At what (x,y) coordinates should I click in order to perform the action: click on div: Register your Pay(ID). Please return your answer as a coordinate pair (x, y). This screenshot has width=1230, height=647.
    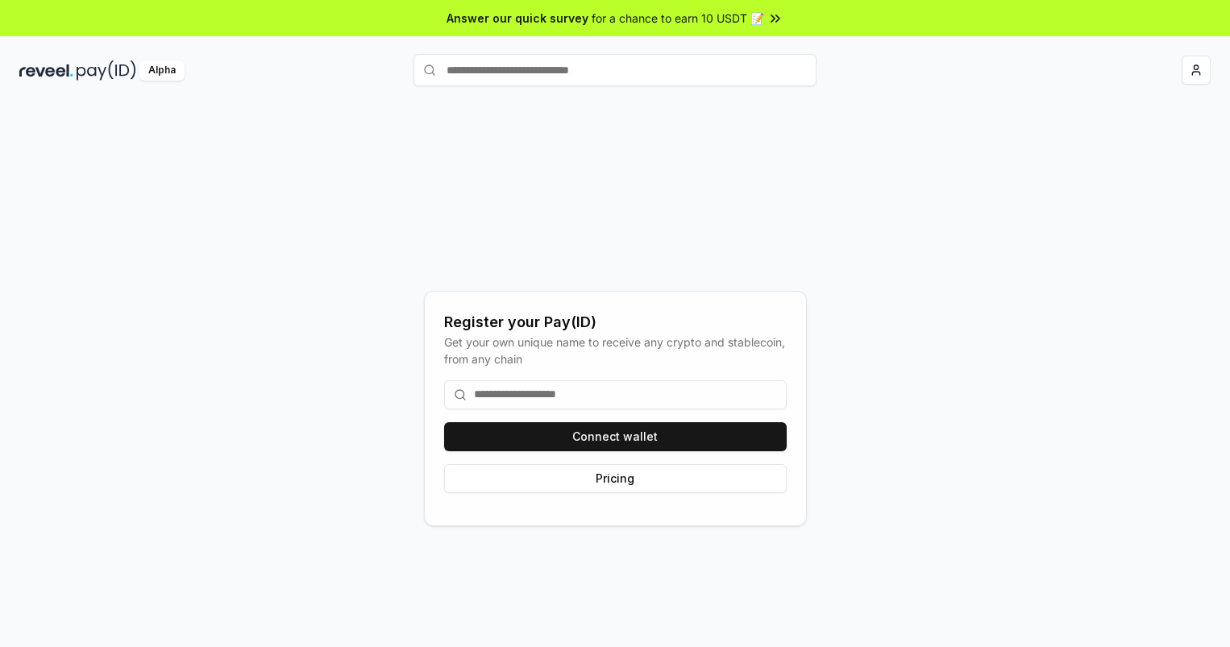
    Looking at the image, I should click on (615, 322).